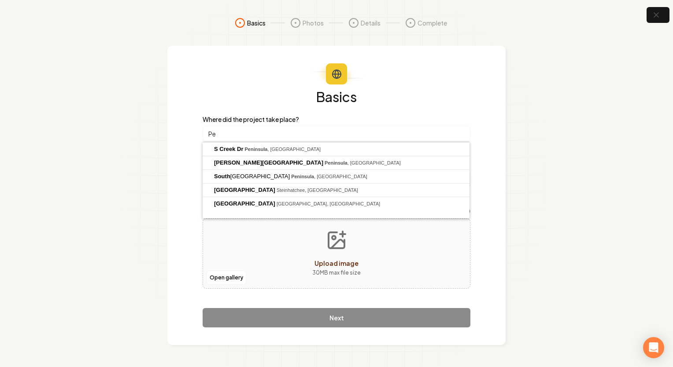  Describe the element at coordinates (336, 119) in the screenshot. I see `label: Where did the project take place?` at that location.